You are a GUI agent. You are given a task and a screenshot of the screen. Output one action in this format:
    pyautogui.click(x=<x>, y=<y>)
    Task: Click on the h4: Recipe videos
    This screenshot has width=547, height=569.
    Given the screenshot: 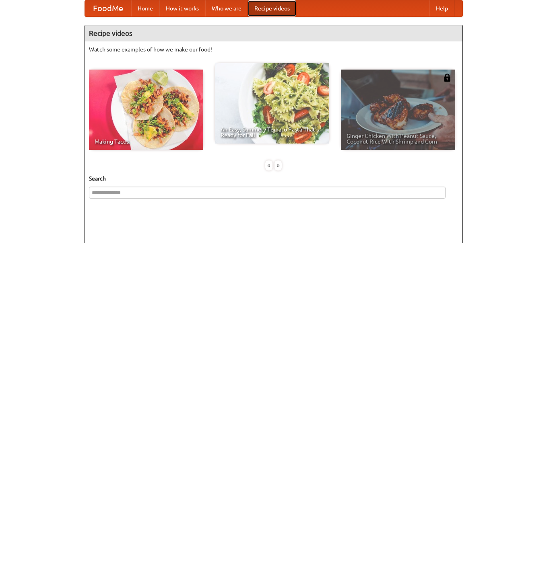 What is the action you would take?
    pyautogui.click(x=274, y=33)
    